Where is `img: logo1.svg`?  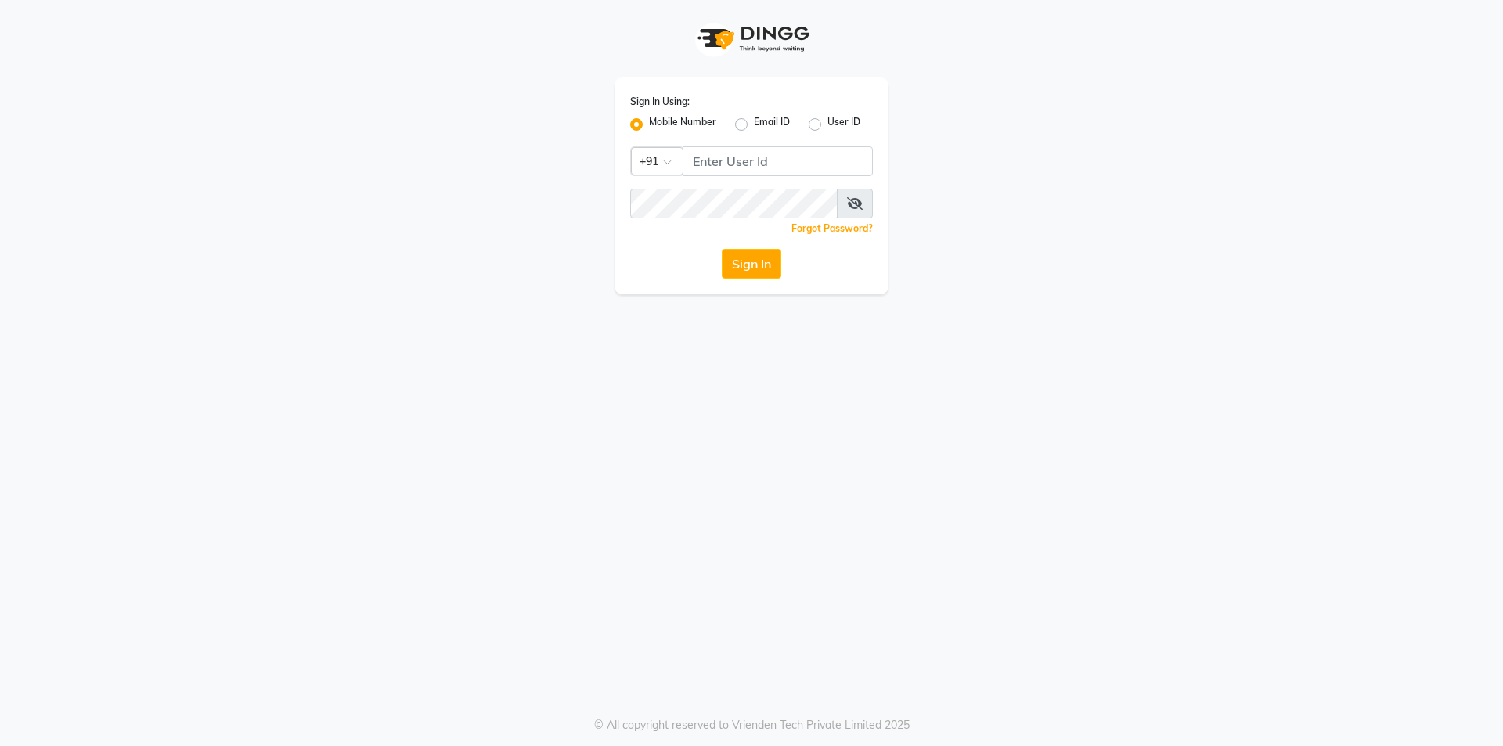
img: logo1.svg is located at coordinates (751, 38).